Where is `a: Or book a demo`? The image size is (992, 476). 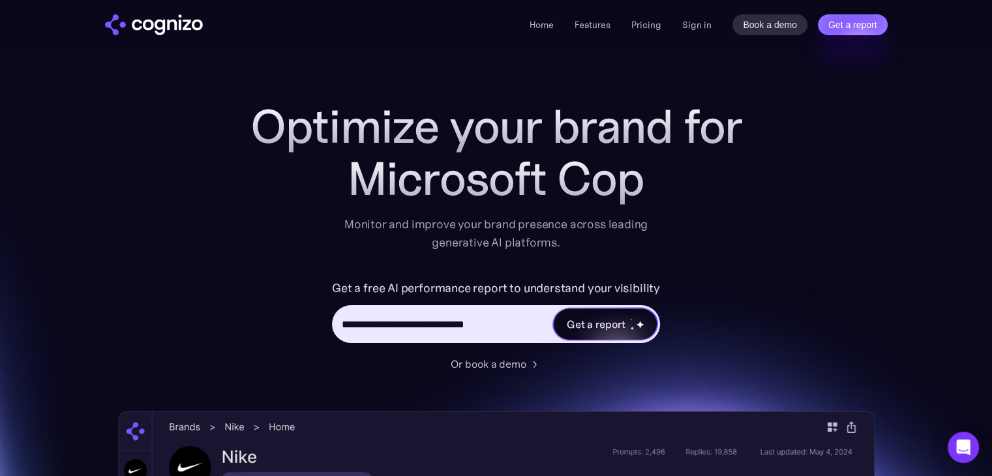
a: Or book a demo is located at coordinates (496, 364).